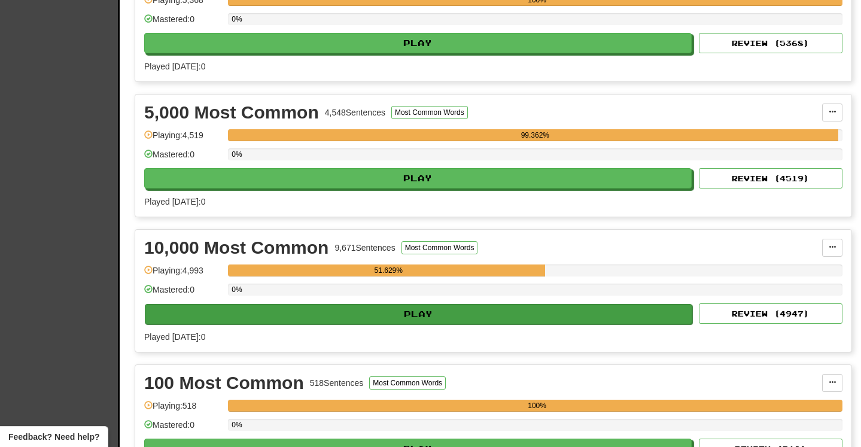  What do you see at coordinates (183, 139) in the screenshot?
I see `div: Playing: 4,519` at bounding box center [183, 139].